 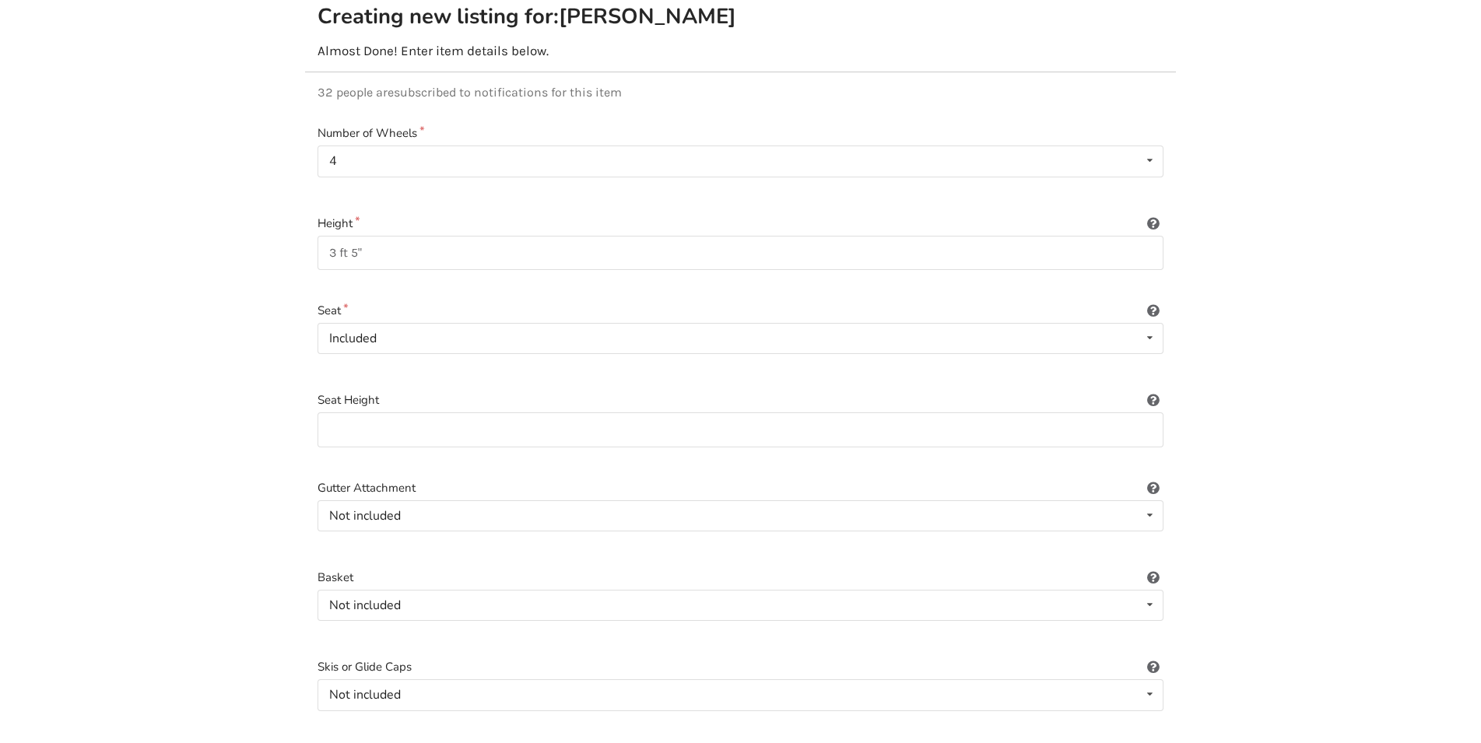 What do you see at coordinates (740, 667) in the screenshot?
I see `label: Skis or Glide Caps` at bounding box center [740, 667].